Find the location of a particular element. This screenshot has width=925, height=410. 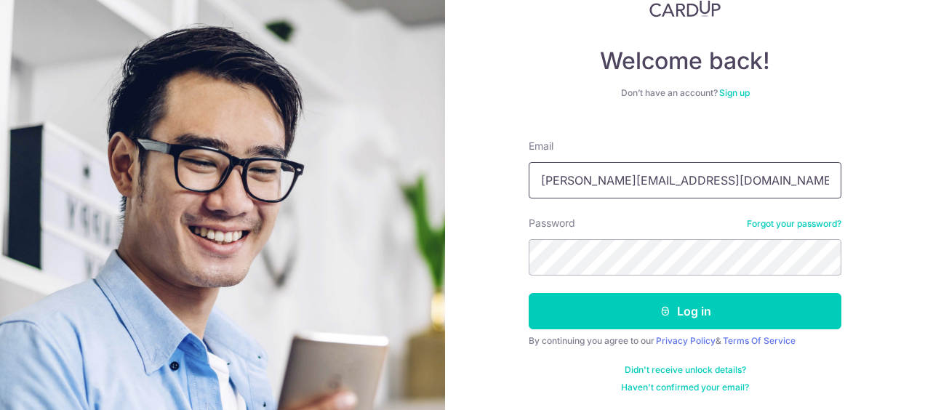

div: By continuing you agree to our & is located at coordinates (685, 341).